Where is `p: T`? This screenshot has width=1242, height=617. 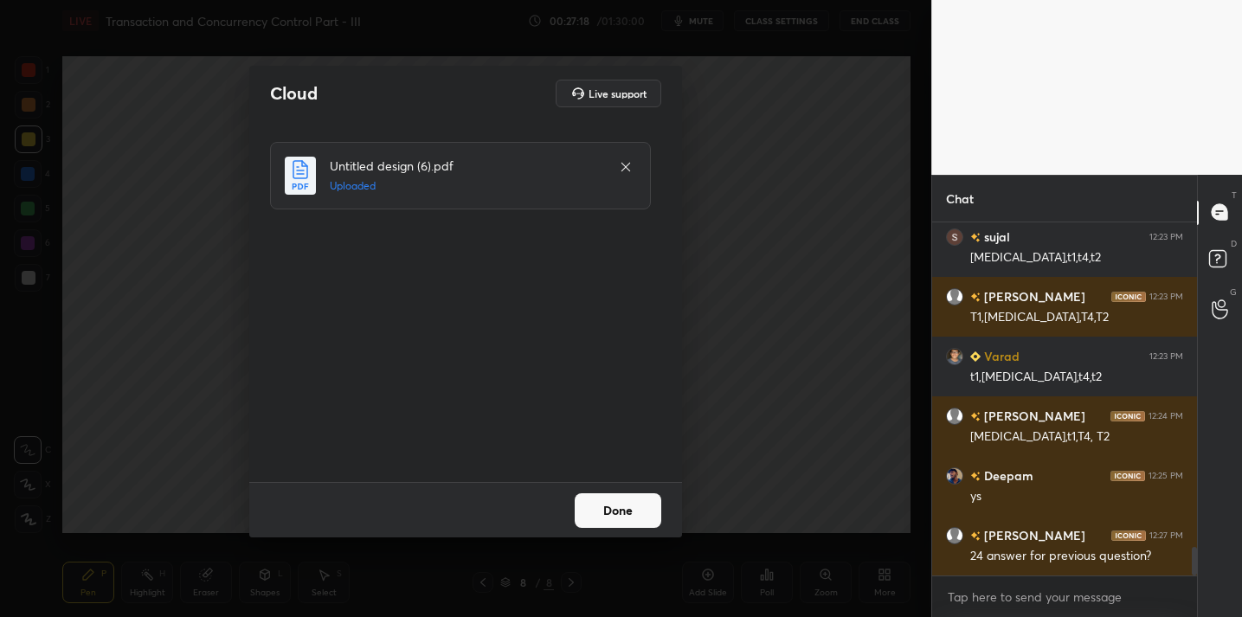 p: T is located at coordinates (1234, 195).